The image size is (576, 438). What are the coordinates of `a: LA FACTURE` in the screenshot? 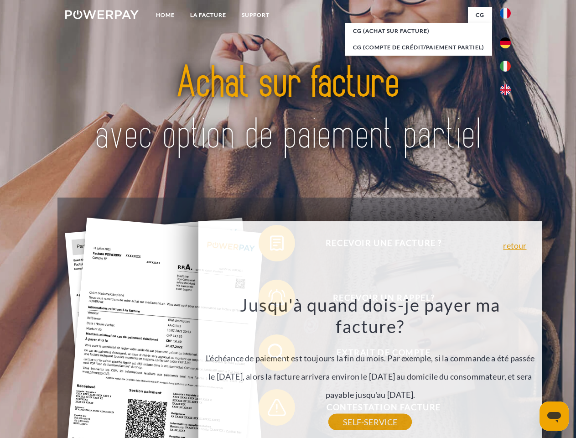 It's located at (208, 15).